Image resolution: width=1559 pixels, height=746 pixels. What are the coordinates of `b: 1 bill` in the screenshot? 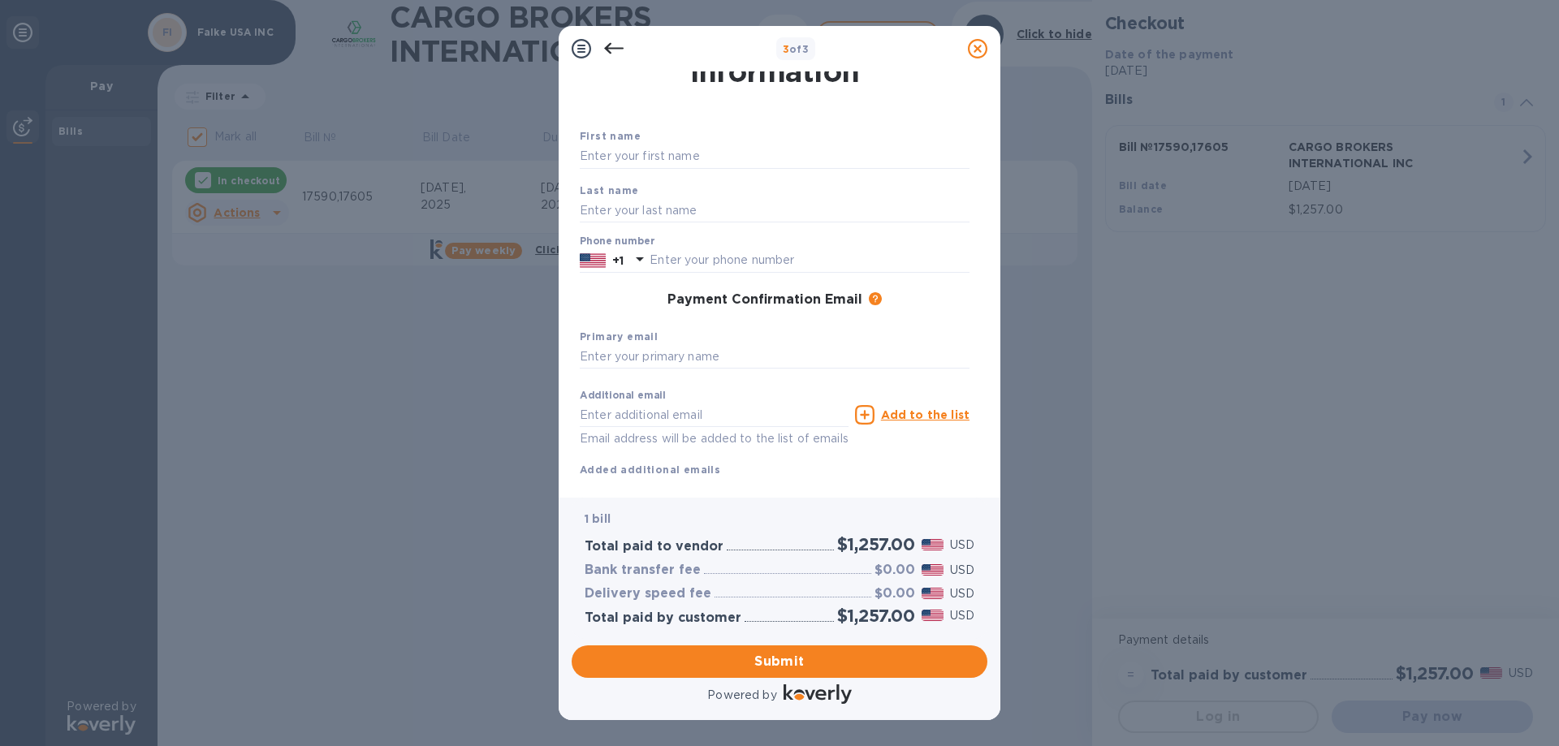 It's located at (598, 519).